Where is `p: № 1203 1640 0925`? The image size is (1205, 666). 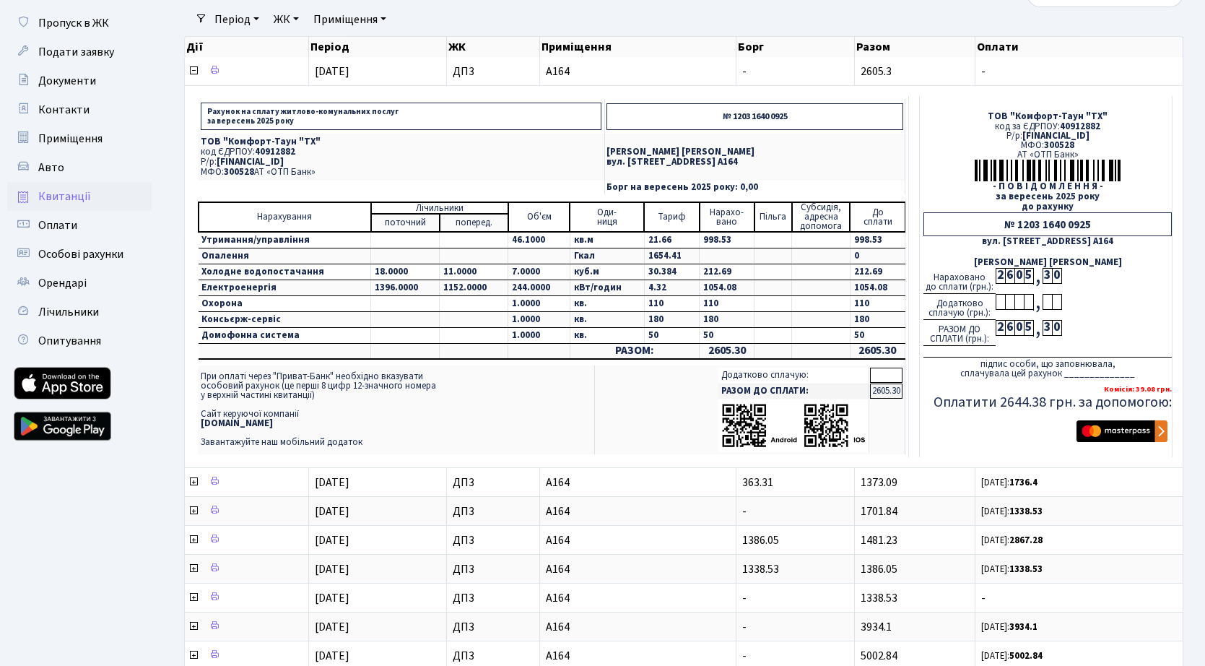 p: № 1203 1640 0925 is located at coordinates (754, 116).